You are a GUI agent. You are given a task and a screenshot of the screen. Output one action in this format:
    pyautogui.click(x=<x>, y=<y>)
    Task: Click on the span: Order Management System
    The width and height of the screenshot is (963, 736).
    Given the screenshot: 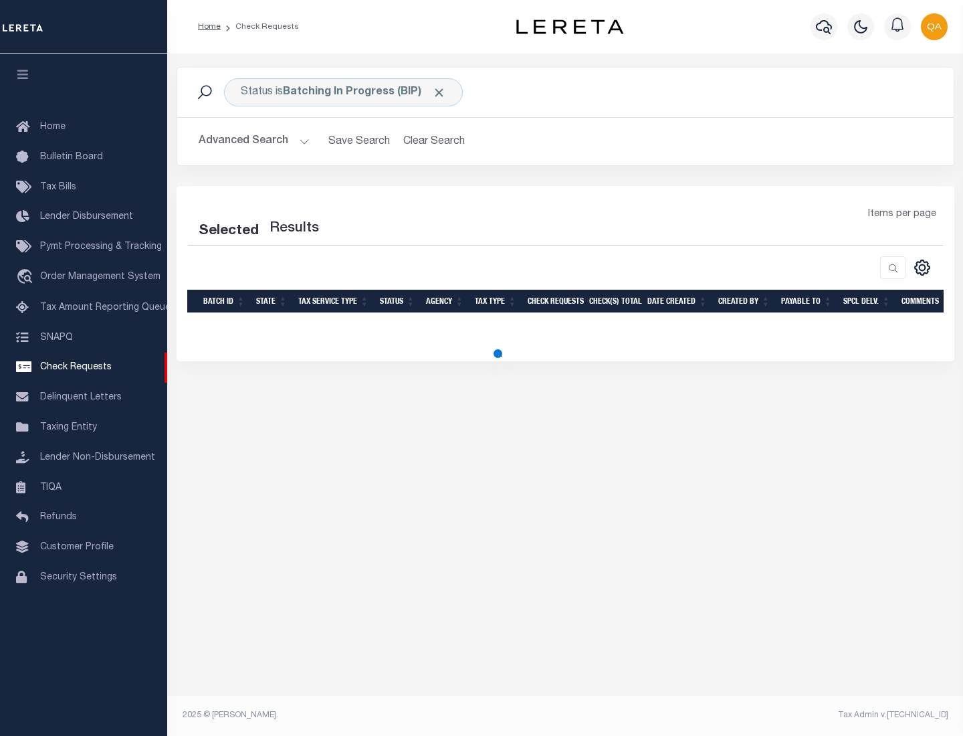 What is the action you would take?
    pyautogui.click(x=100, y=277)
    